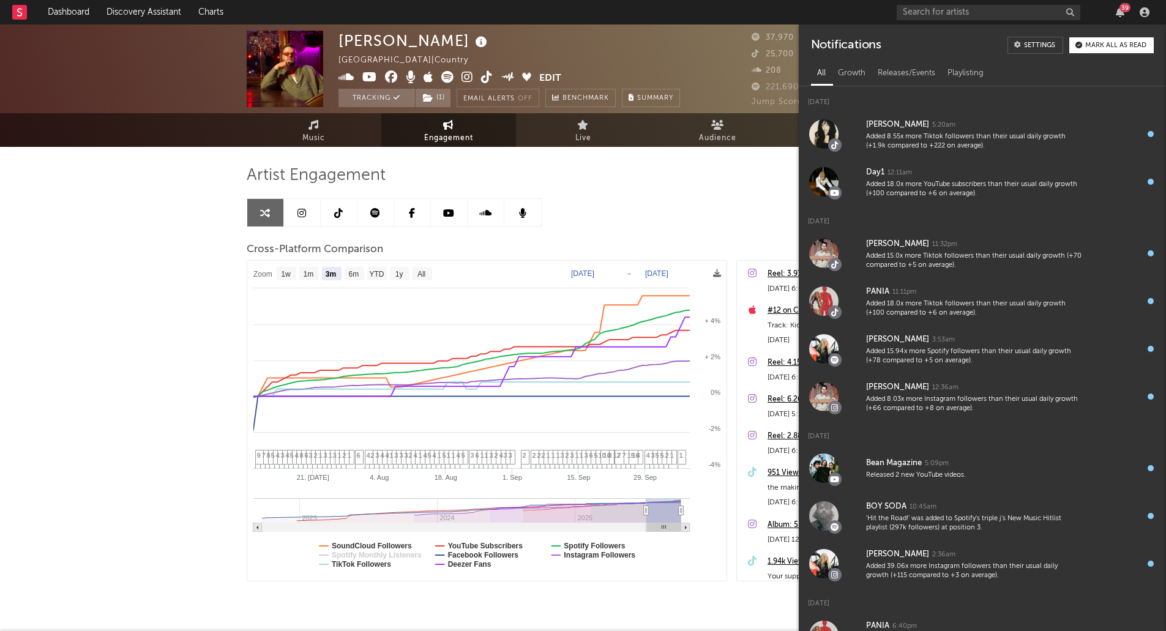 Image resolution: width=1166 pixels, height=631 pixels. What do you see at coordinates (983, 301) in the screenshot?
I see `a: PANIA11:11pmAdded 18.0x more Tiktok followers than their usual daily growth (+100 compared to +6 ...` at bounding box center [983, 301].